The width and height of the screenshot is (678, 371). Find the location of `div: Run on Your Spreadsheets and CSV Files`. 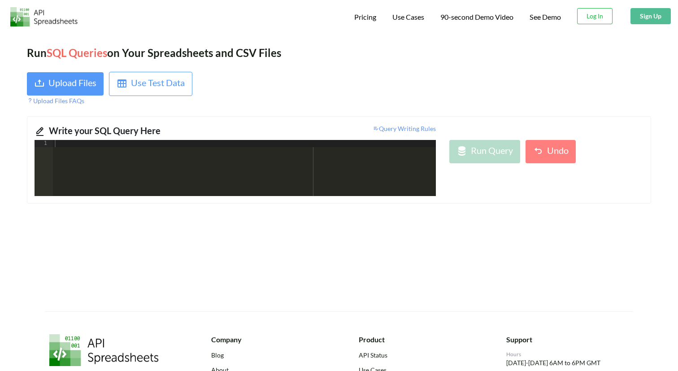

div: Run on Your Spreadsheets and CSV Files is located at coordinates (339, 53).